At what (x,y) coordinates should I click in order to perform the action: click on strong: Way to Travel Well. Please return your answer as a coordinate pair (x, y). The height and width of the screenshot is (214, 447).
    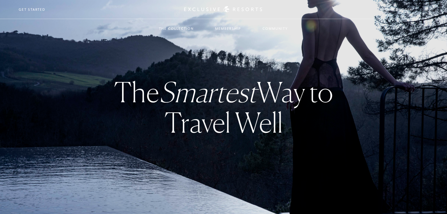
    Looking at the image, I should click on (246, 107).